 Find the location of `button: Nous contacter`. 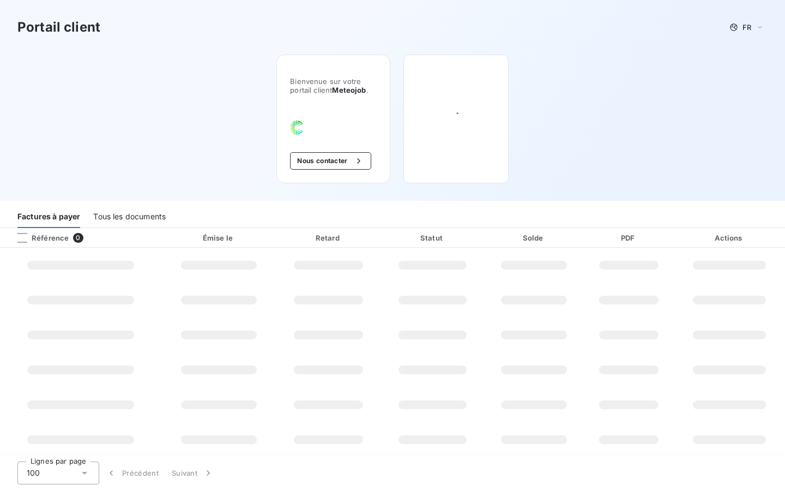

button: Nous contacter is located at coordinates (330, 161).